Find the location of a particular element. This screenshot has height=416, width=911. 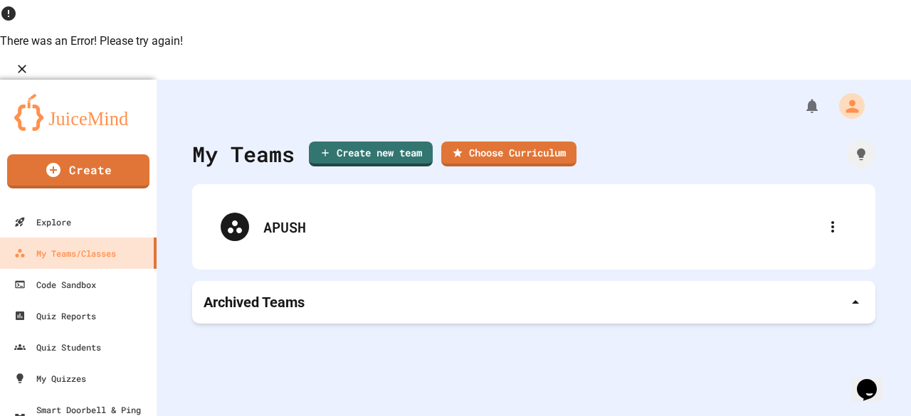

a: Choose Curriculum is located at coordinates (509, 154).